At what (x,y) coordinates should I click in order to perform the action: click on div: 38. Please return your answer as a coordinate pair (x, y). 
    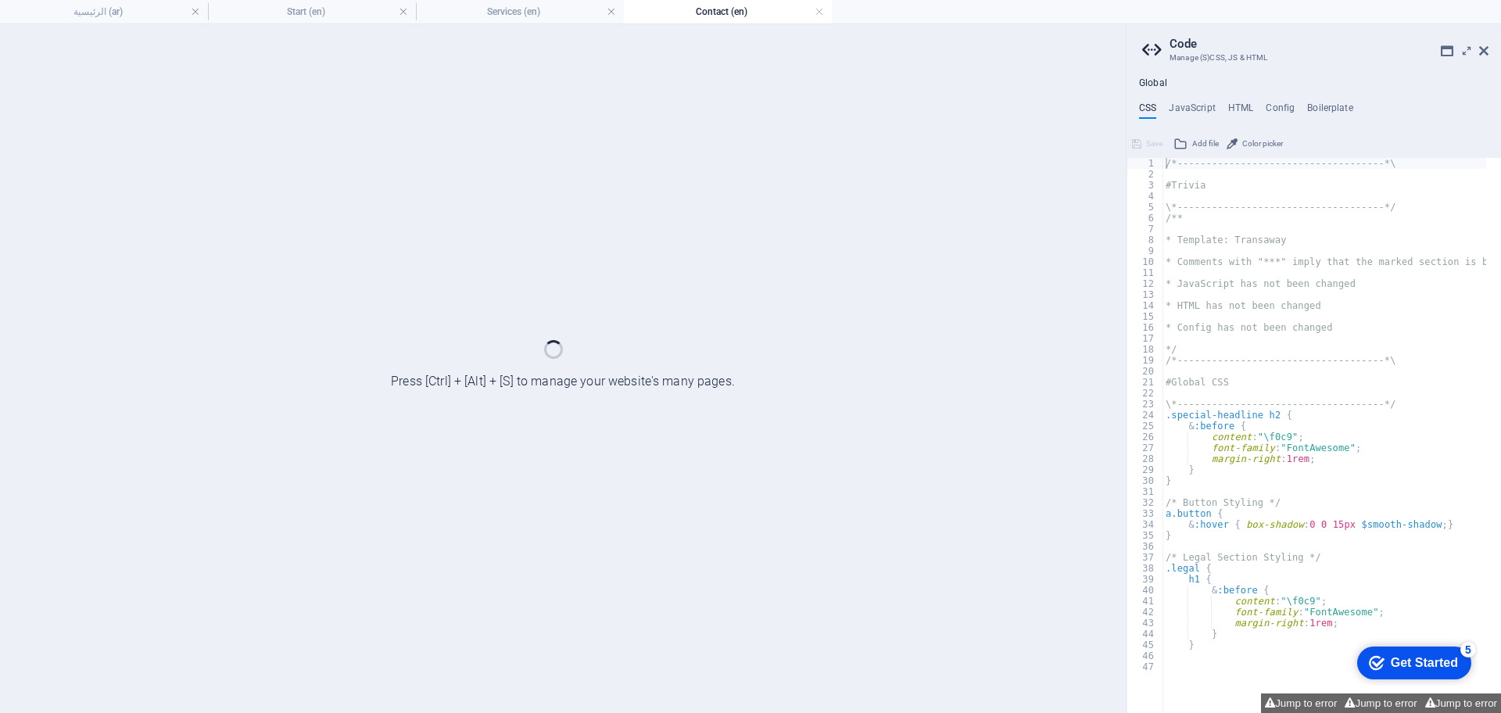
    Looking at the image, I should click on (1145, 568).